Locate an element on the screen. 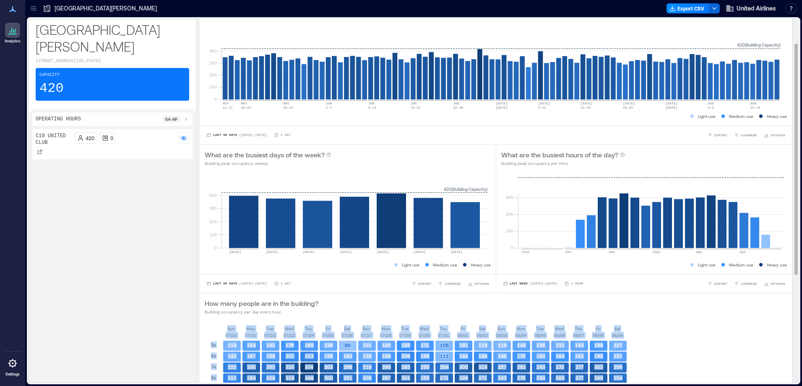  text: 292 is located at coordinates (406, 367).